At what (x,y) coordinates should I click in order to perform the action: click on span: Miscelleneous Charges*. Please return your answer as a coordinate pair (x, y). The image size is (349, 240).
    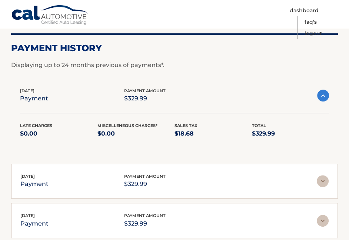
    Looking at the image, I should click on (127, 125).